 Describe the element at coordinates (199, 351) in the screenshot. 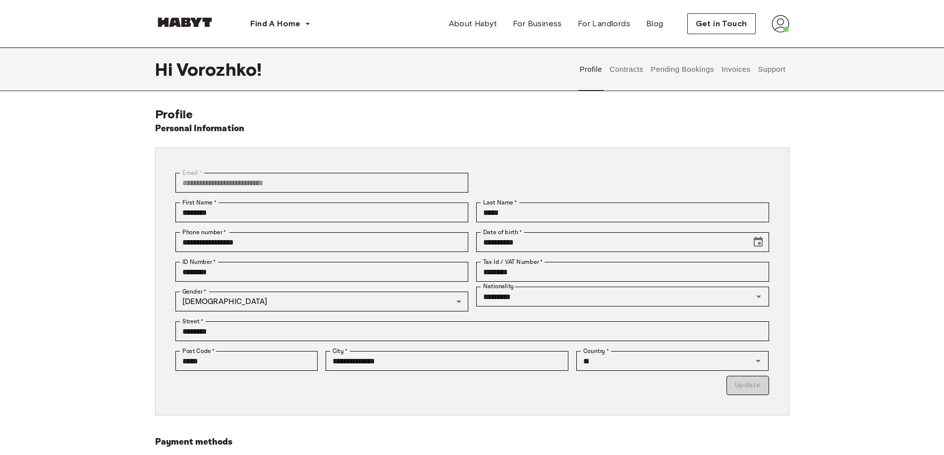

I see `label: Post Code` at that location.